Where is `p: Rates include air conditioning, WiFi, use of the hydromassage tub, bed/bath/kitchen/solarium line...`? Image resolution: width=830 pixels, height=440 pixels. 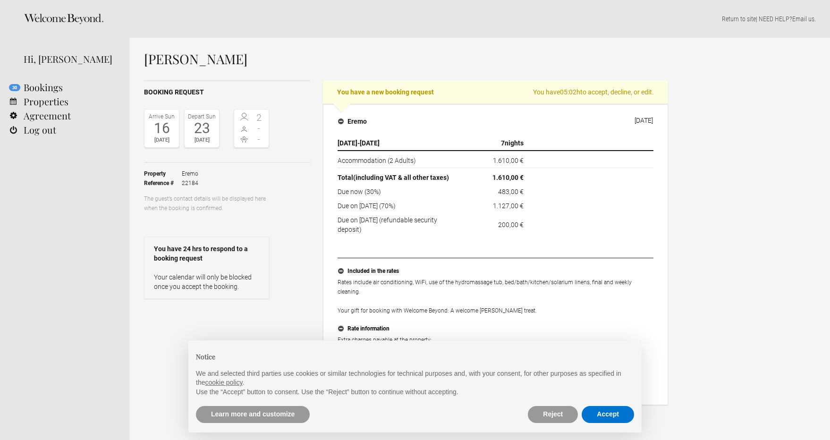 p: Rates include air conditioning, WiFi, use of the hydromassage tub, bed/bath/kitchen/solarium line... is located at coordinates (495, 296).